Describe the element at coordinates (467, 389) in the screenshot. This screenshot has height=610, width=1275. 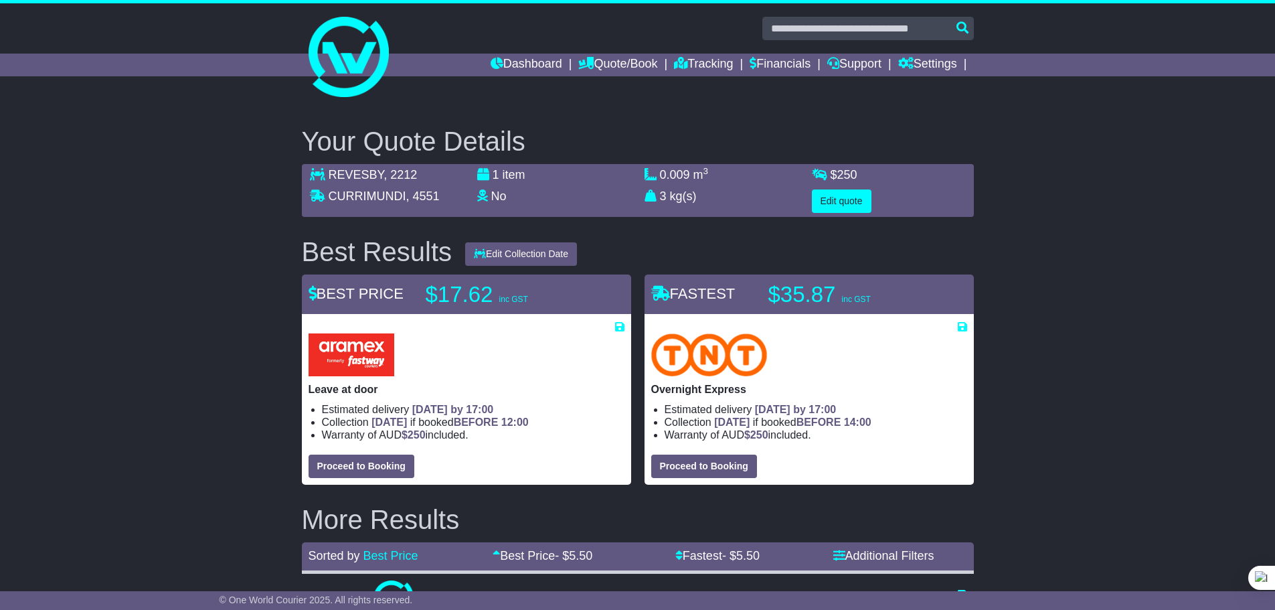
I see `p: Leave at door` at that location.